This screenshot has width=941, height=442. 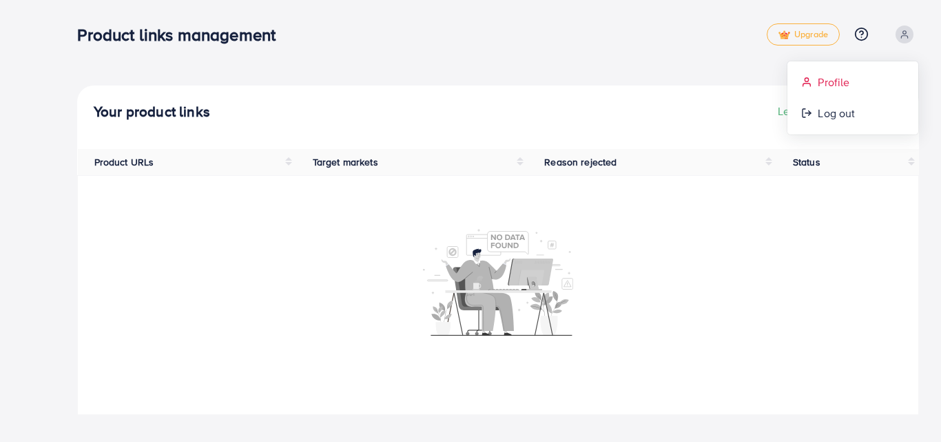 I want to click on span: Status, so click(x=807, y=162).